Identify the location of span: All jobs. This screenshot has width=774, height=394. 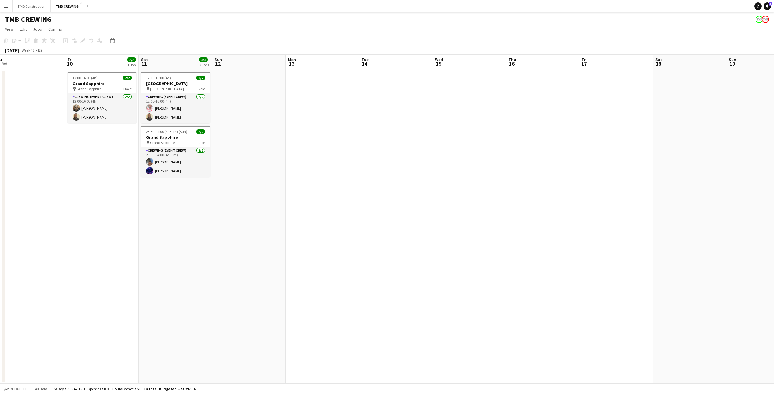
(41, 389).